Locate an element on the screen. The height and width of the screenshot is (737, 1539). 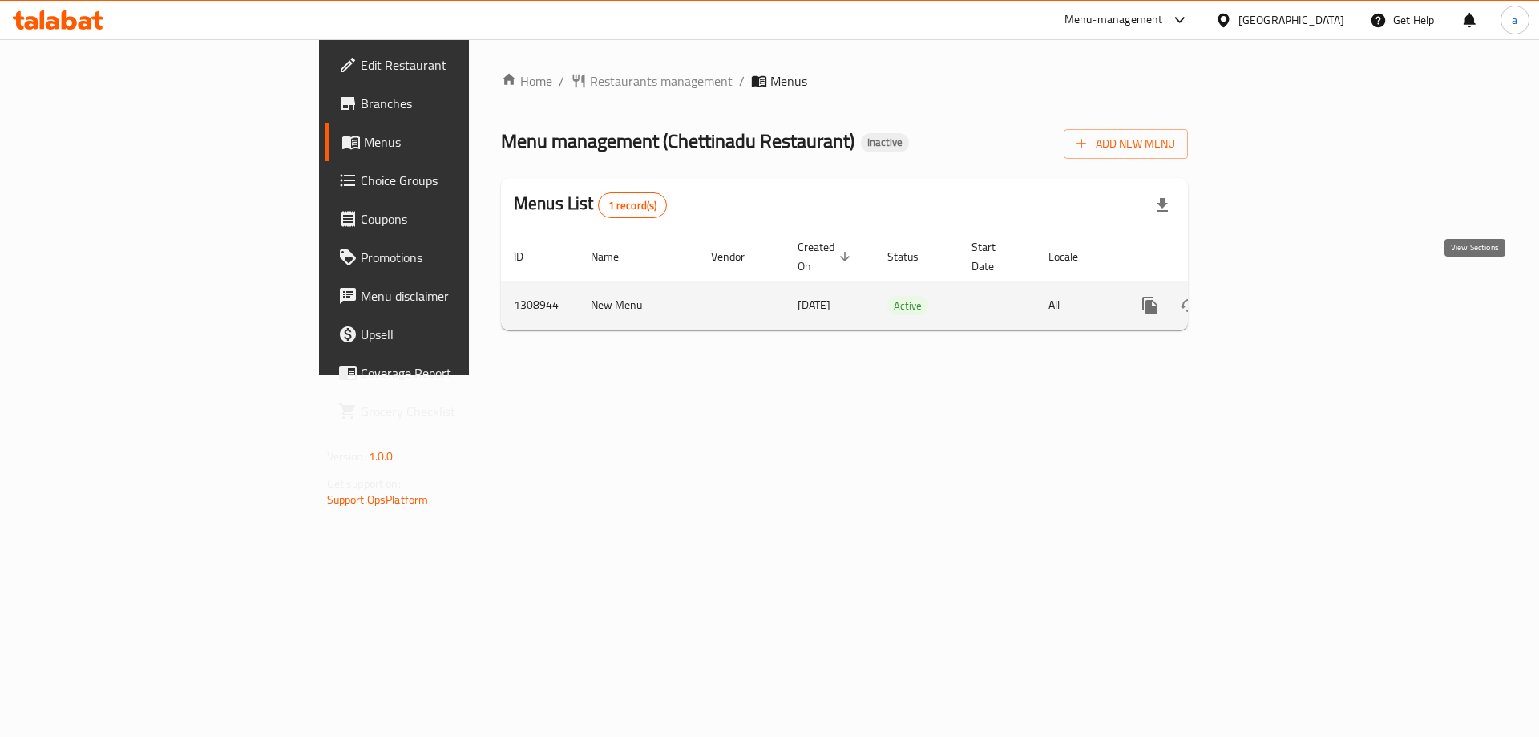
span: Add New Menu is located at coordinates (1125, 143).